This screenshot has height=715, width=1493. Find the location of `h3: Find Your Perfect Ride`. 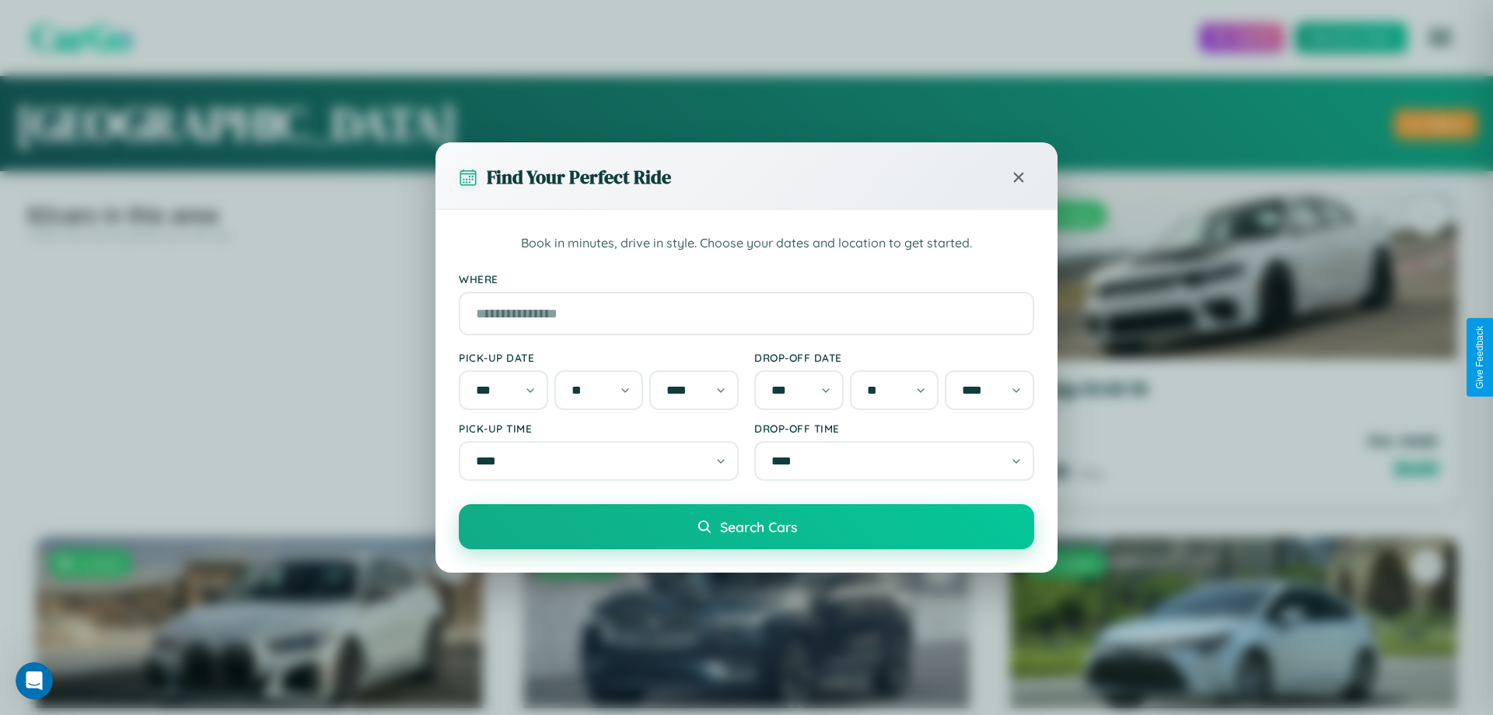

h3: Find Your Perfect Ride is located at coordinates (579, 177).